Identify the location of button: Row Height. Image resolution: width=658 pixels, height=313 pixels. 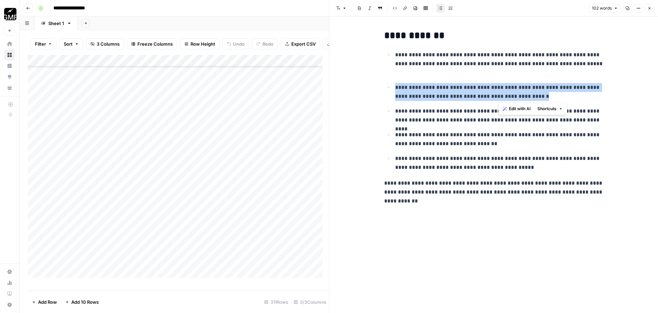
(200, 44).